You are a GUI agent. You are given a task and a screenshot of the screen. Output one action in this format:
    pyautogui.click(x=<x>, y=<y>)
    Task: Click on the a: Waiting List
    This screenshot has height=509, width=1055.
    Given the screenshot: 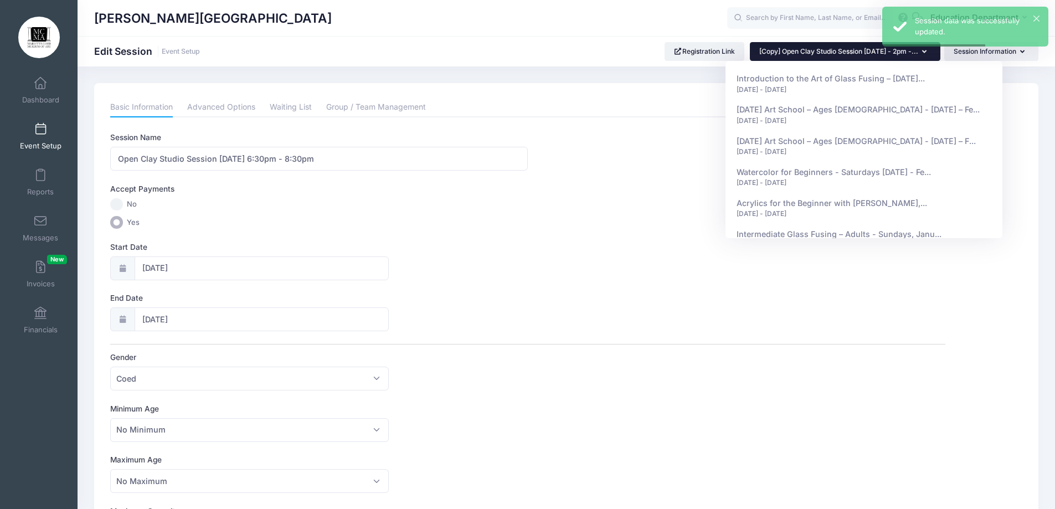 What is the action you would take?
    pyautogui.click(x=291, y=107)
    